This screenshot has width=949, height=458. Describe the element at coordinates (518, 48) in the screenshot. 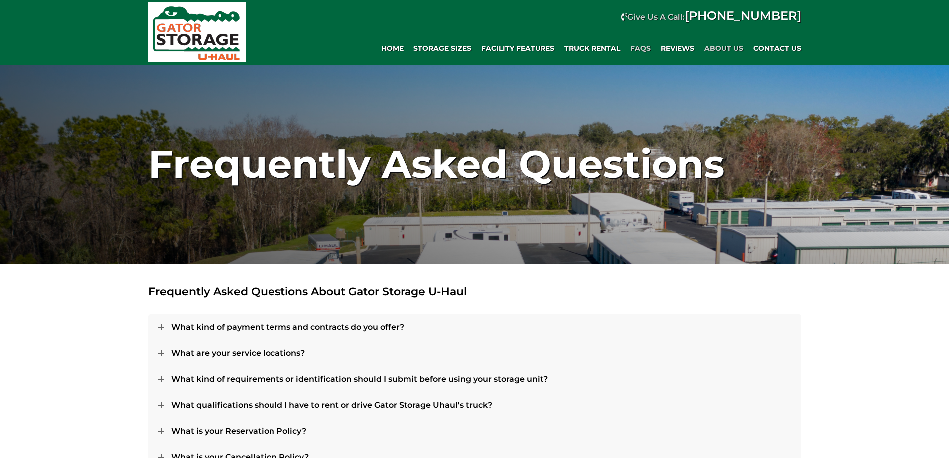

I see `span: Facility Features` at that location.